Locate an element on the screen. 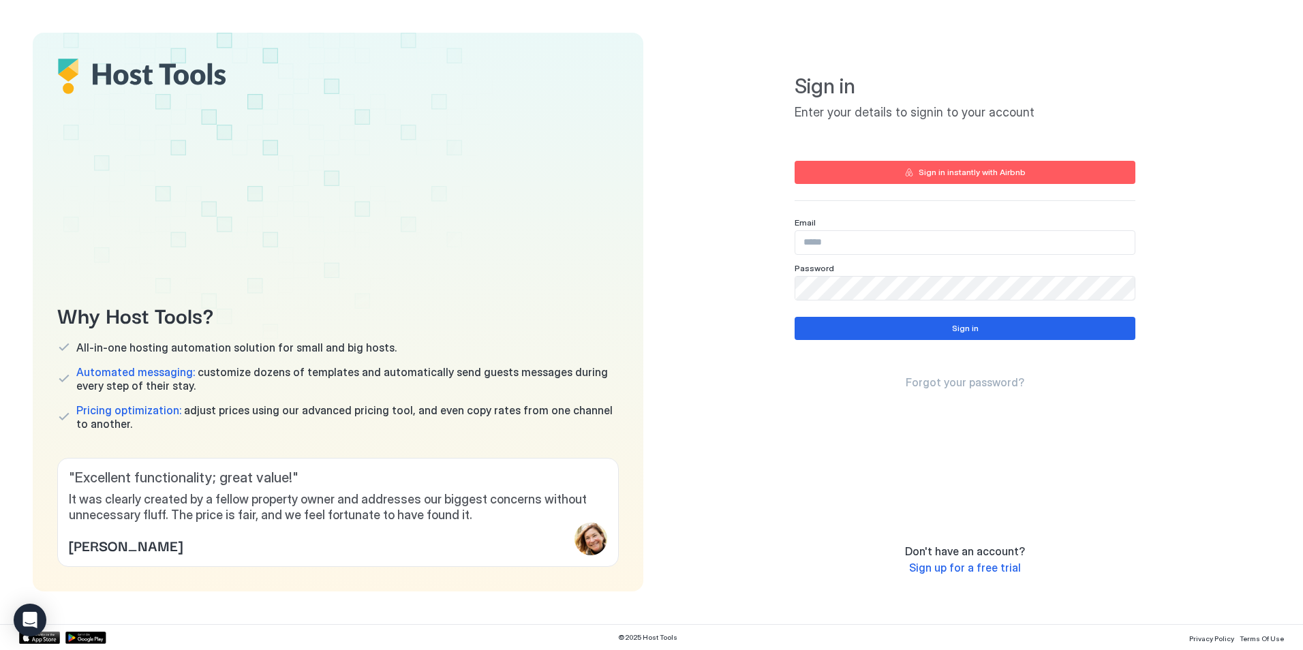 The height and width of the screenshot is (650, 1303). span: Automated messaging: is located at coordinates (136, 372).